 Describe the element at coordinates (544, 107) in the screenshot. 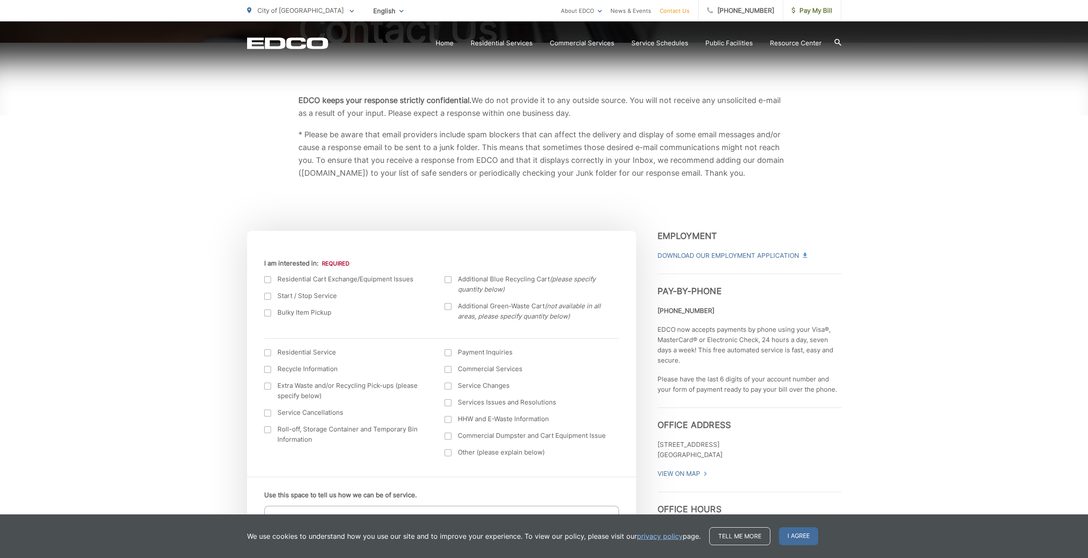

I see `p: We do not provide it to any outside source. You will not receive any unsolicited e-mail as a resu...` at that location.